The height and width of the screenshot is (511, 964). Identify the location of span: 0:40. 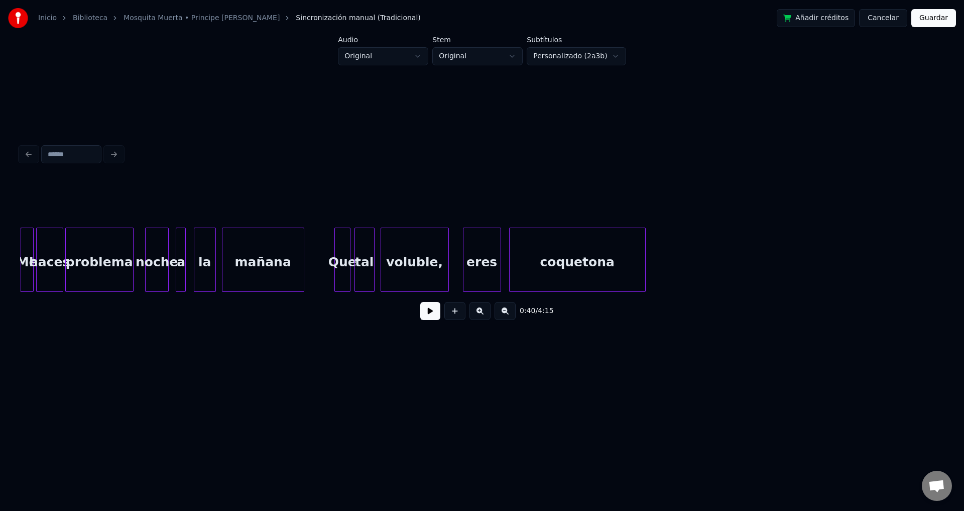
(527, 311).